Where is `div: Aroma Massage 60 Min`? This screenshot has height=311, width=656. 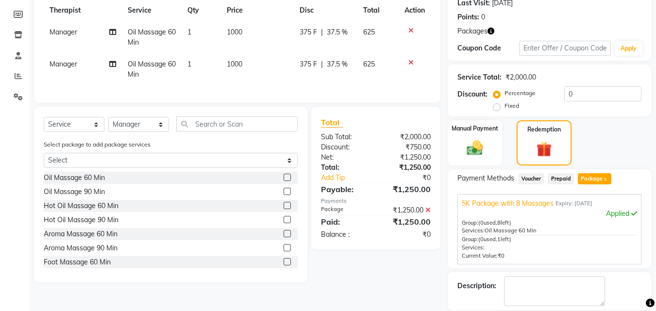
div: Aroma Massage 60 Min is located at coordinates (81, 234).